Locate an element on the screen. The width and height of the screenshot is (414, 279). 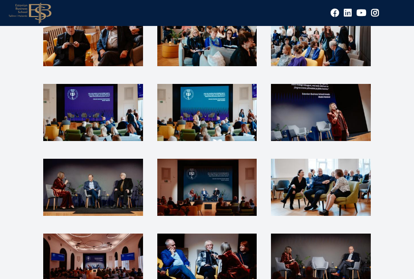
img: 4 is located at coordinates (93, 38).